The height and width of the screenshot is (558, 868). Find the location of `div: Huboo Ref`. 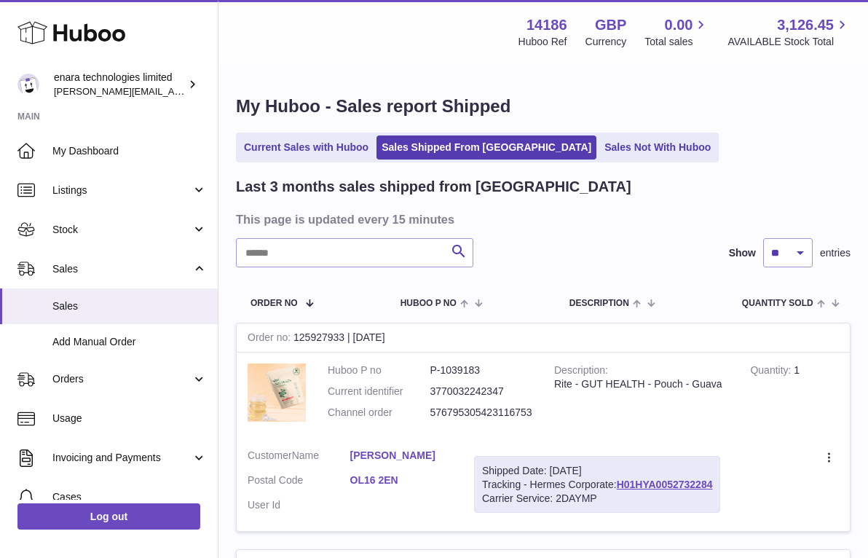

div: Huboo Ref is located at coordinates (543, 42).